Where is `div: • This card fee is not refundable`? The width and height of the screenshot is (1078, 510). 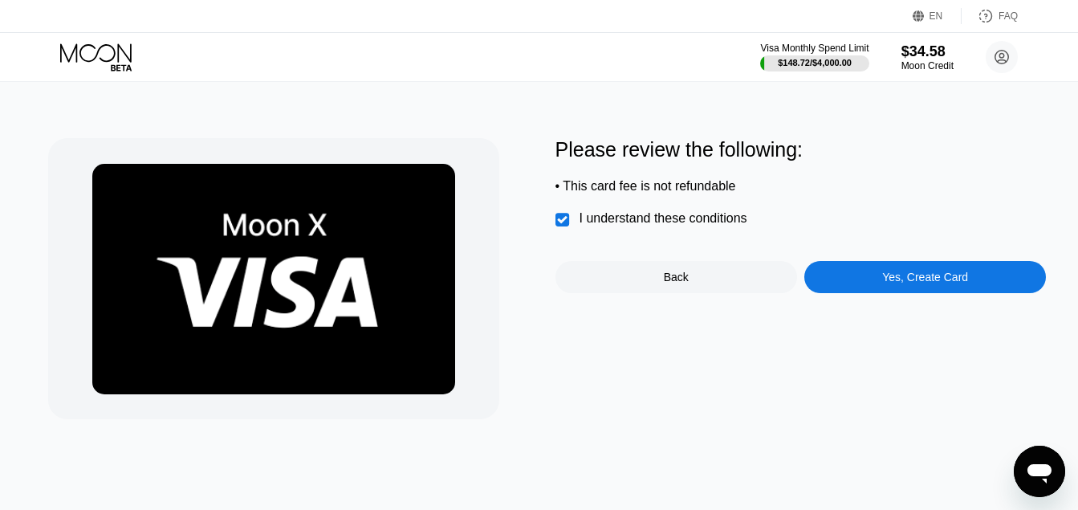
div: • This card fee is not refundable is located at coordinates (801, 186).